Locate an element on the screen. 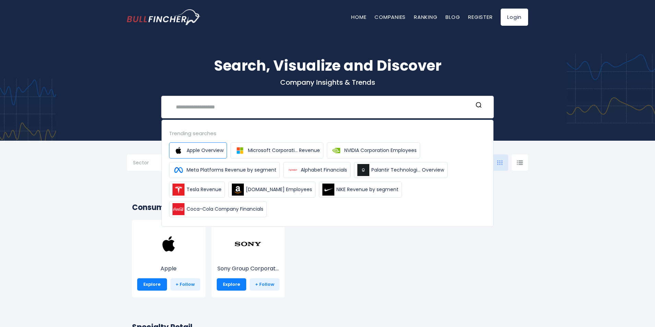  input: Selection is located at coordinates (155, 163).